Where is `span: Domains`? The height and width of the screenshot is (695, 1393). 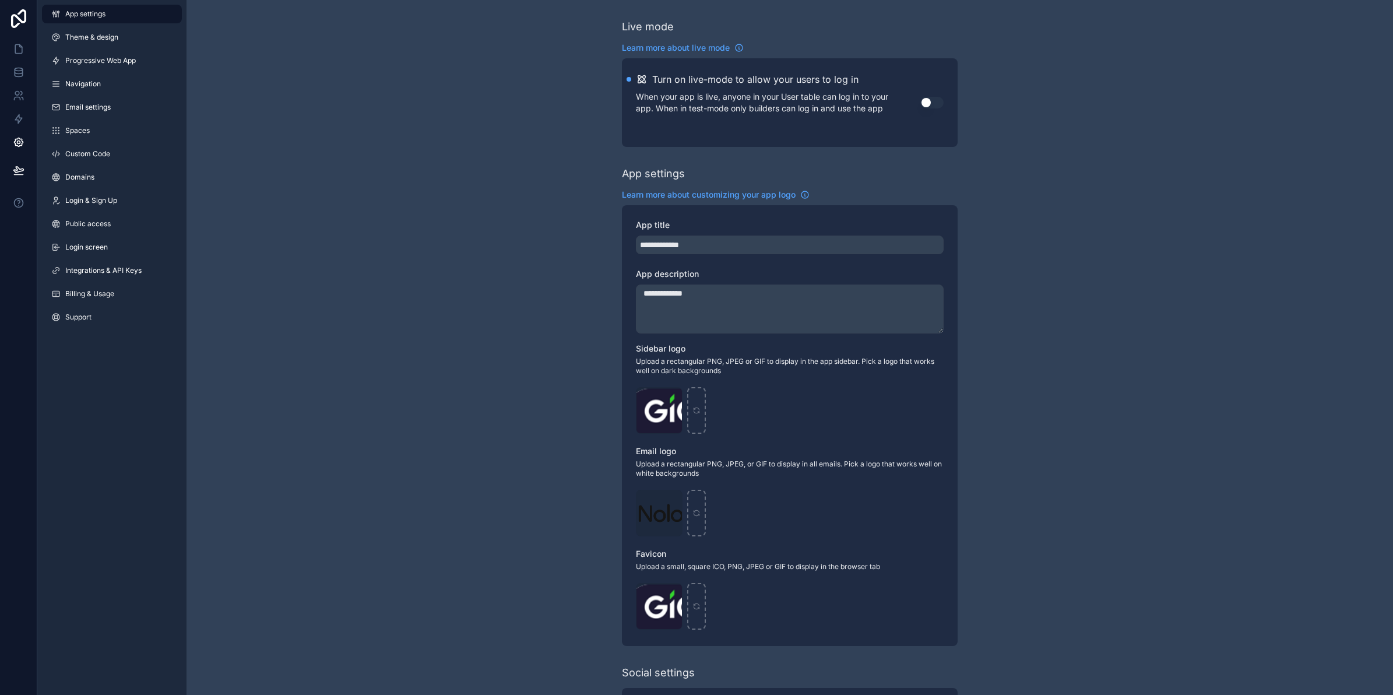
span: Domains is located at coordinates (80, 177).